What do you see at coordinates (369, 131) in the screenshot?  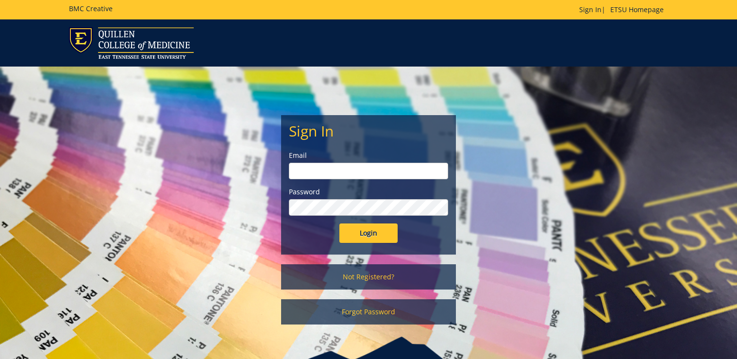 I see `h2: Sign In` at bounding box center [369, 131].